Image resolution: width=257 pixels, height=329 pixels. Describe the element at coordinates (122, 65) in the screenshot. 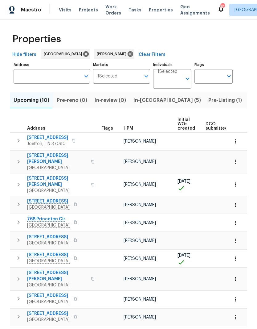

I see `label: Markets` at that location.